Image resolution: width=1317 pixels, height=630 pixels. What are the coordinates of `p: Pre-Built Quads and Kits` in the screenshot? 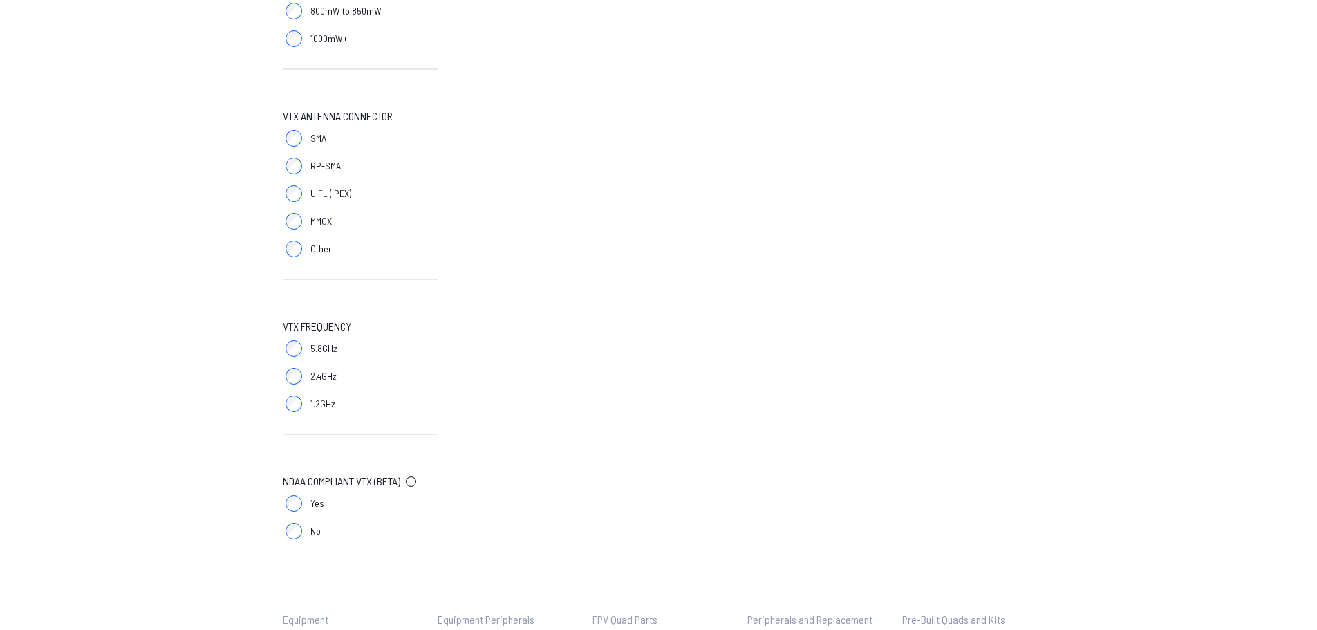 It's located at (968, 619).